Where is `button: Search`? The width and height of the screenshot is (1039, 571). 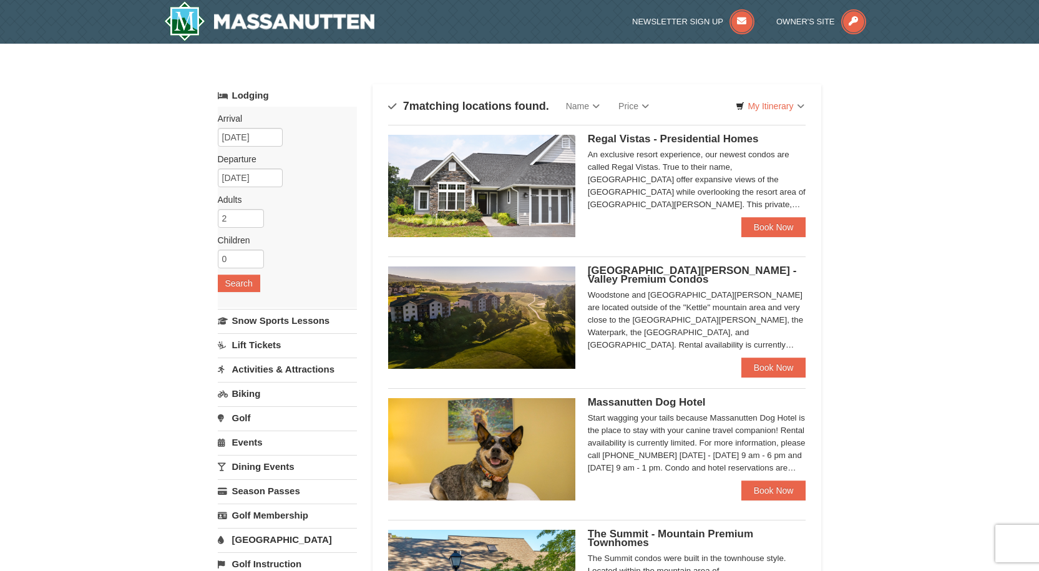 button: Search is located at coordinates (239, 283).